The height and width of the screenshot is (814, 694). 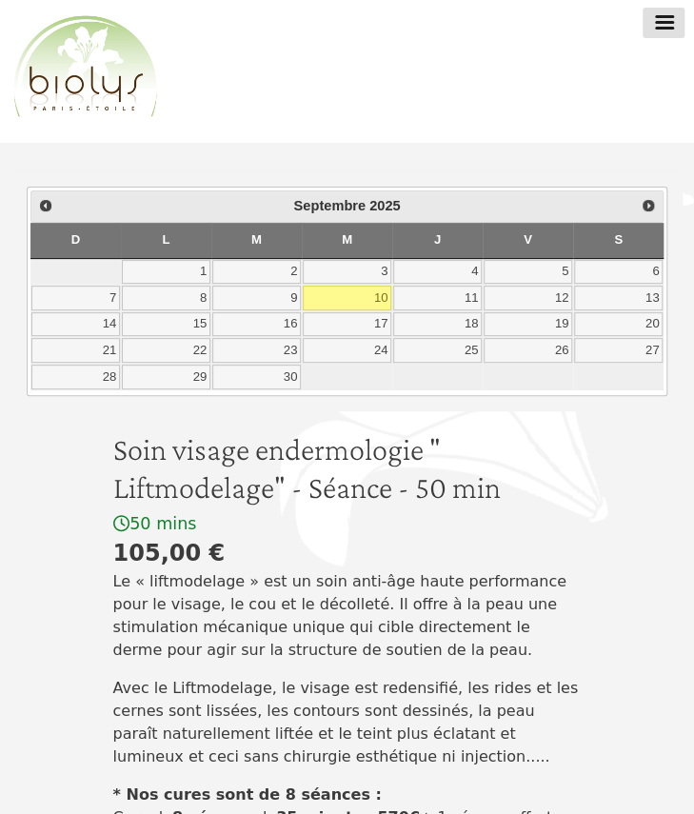 I want to click on p: Avec le Liftmodelage, le visage est redensifié, les rides et les cernes sont lissées, les contour..., so click(x=347, y=722).